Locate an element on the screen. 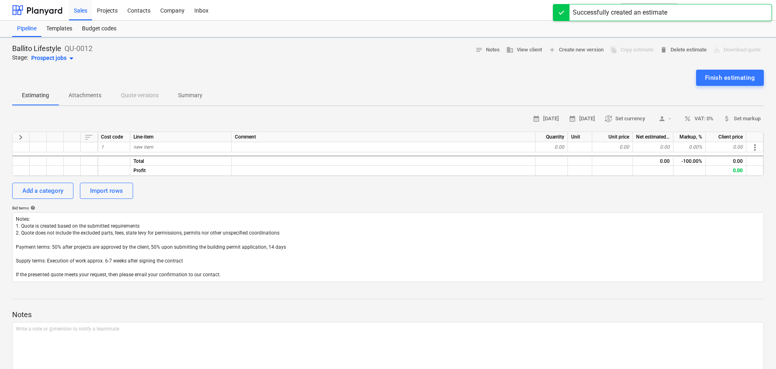  span: View client is located at coordinates (524, 50).